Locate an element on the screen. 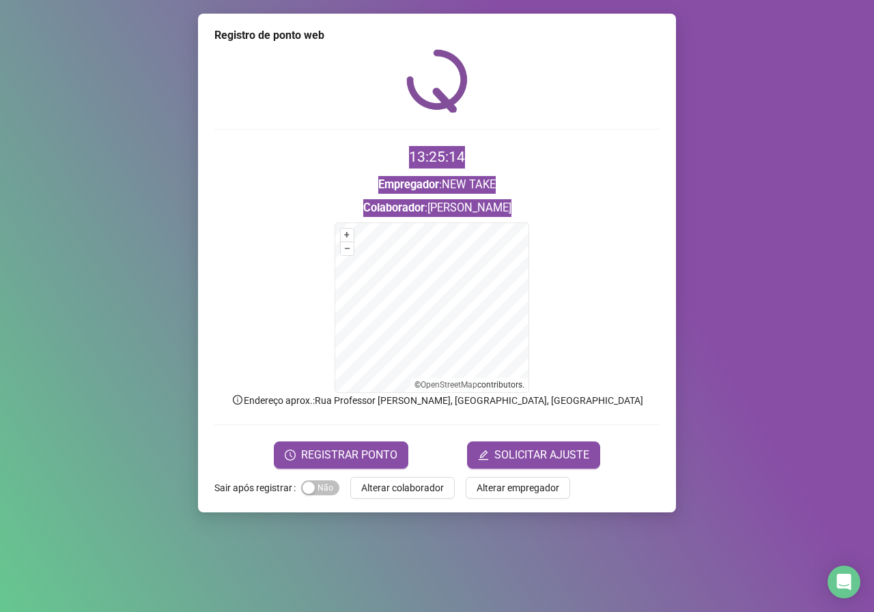 This screenshot has height=612, width=874. span: edit is located at coordinates (483, 455).